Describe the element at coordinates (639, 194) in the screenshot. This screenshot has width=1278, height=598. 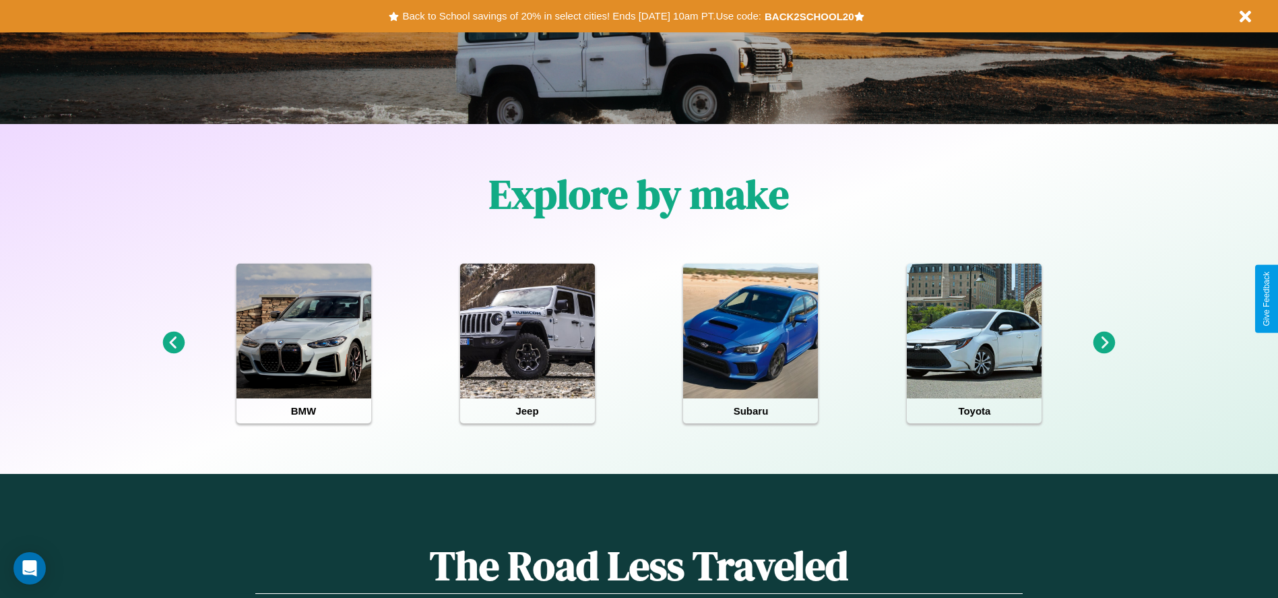
I see `h1: Explore by make` at that location.